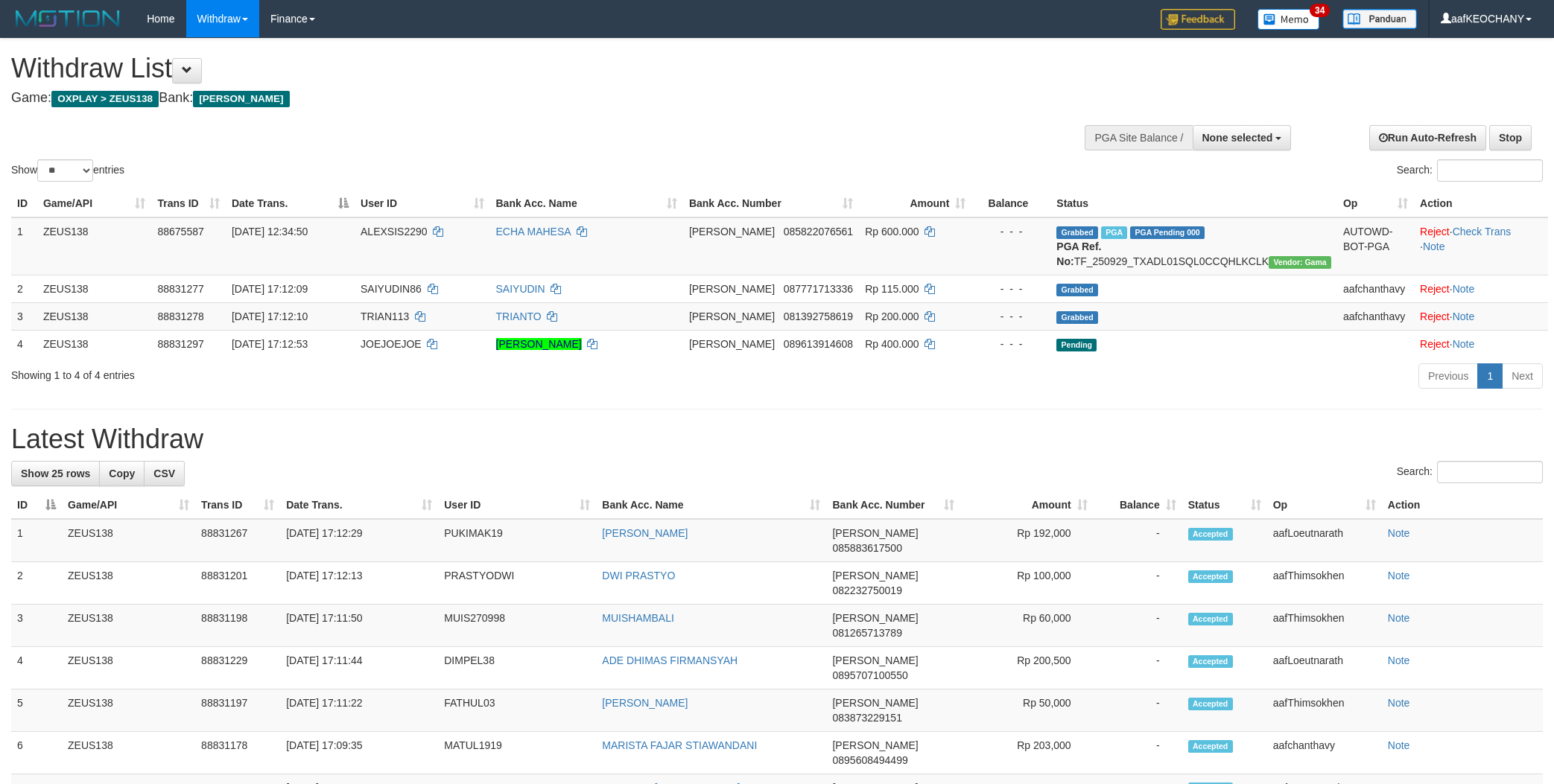 This screenshot has width=1554, height=784. What do you see at coordinates (238, 668) in the screenshot?
I see `td: 88831229` at bounding box center [238, 668].